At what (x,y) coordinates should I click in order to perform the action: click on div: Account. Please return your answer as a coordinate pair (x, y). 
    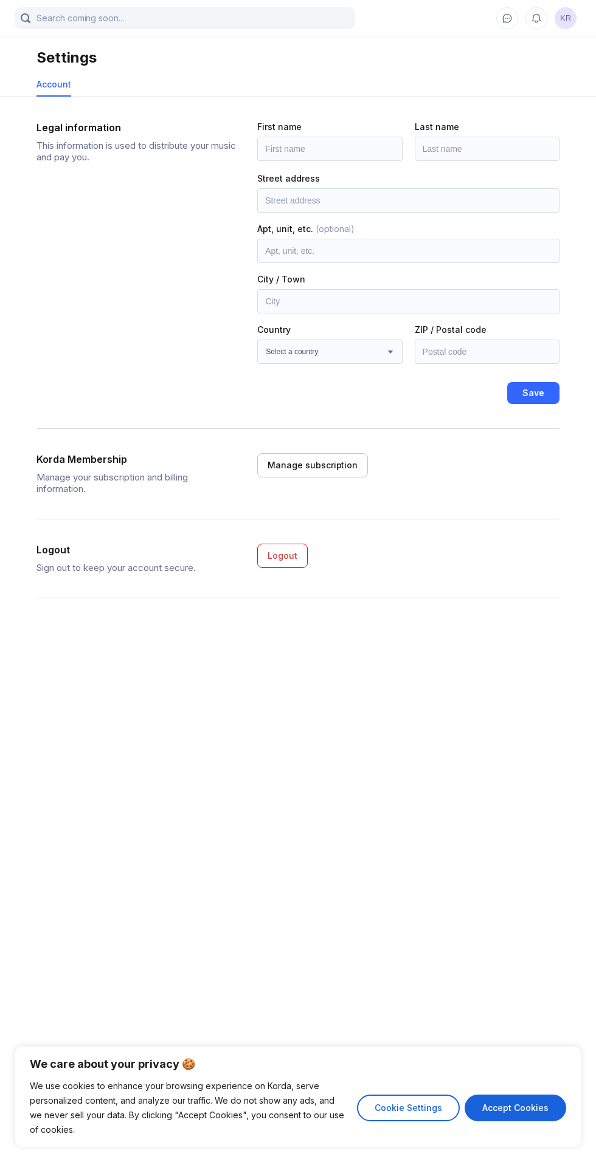
    Looking at the image, I should click on (53, 84).